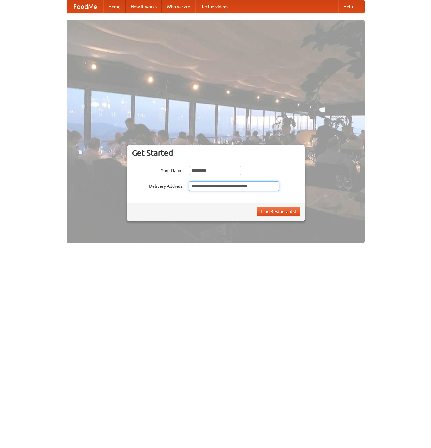 The height and width of the screenshot is (448, 431). Describe the element at coordinates (144, 7) in the screenshot. I see `a: How it works` at that location.